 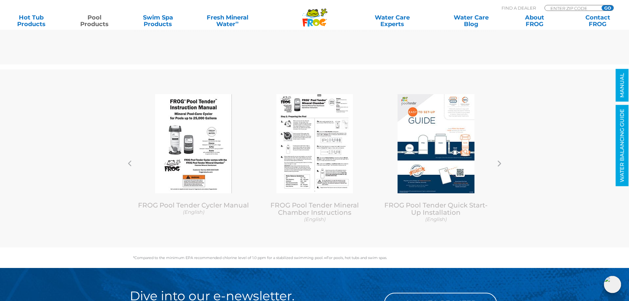 What do you see at coordinates (227, 21) in the screenshot?
I see `a: Fresh MineralWater∞` at bounding box center [227, 21].